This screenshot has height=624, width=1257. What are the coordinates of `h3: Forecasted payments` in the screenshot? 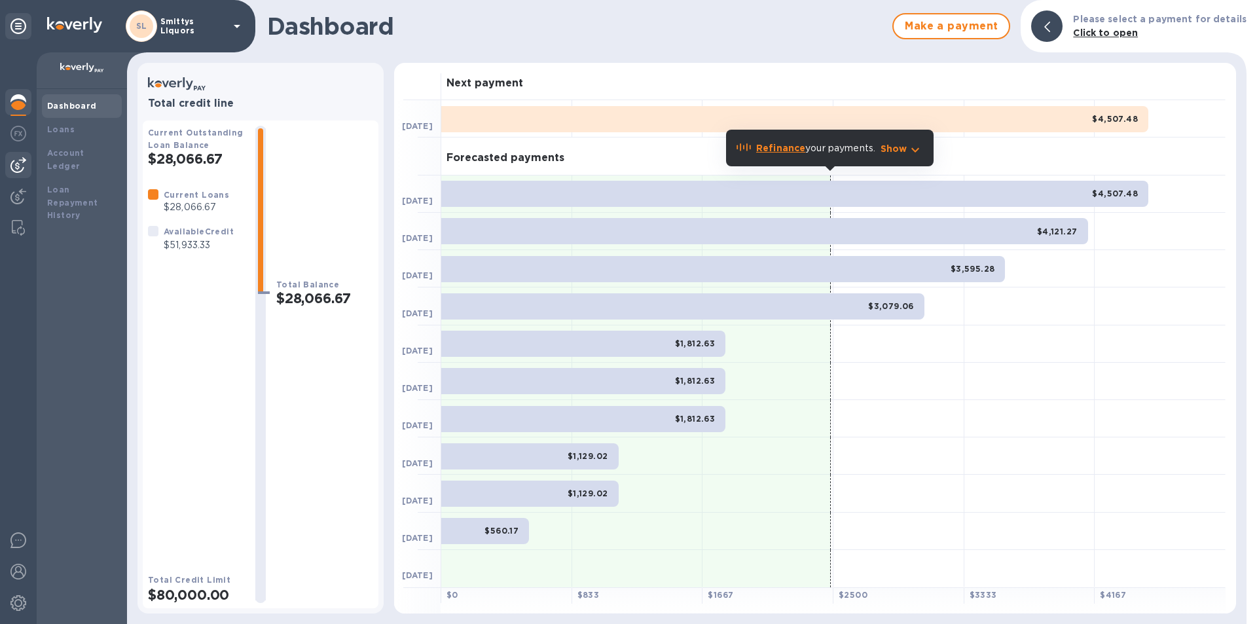 It's located at (505, 158).